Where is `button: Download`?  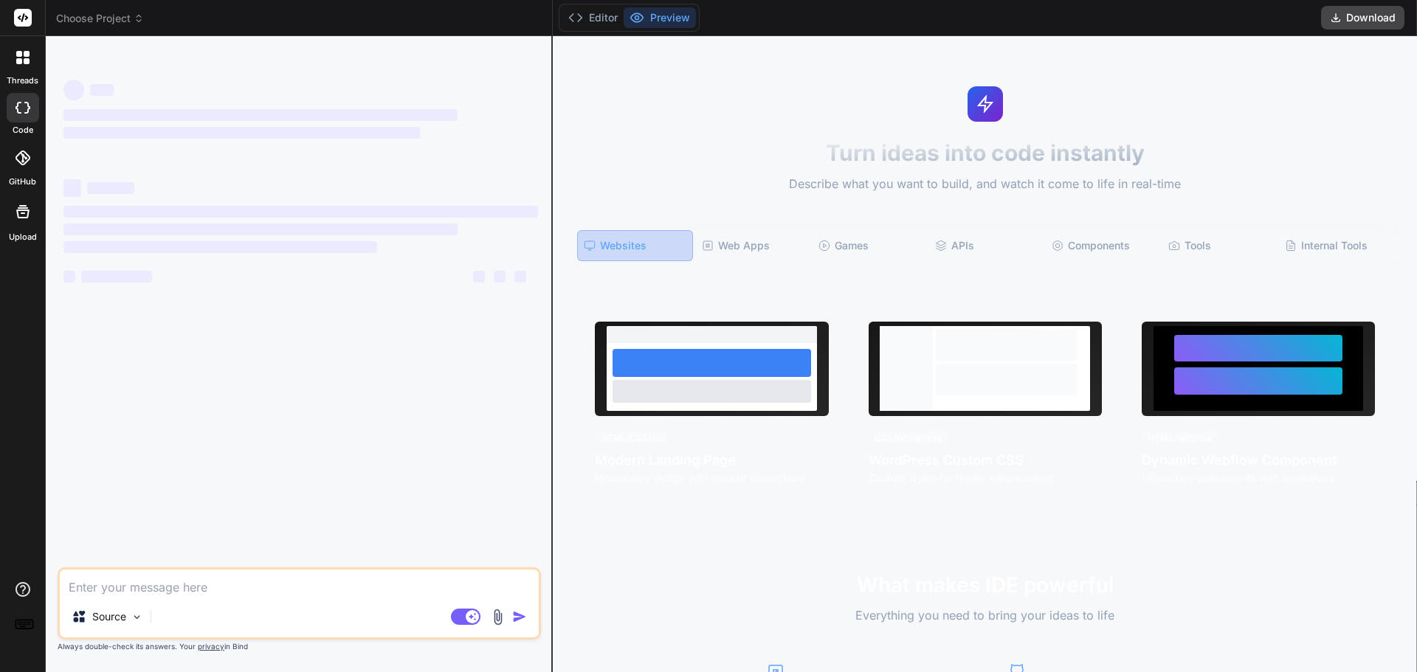 button: Download is located at coordinates (1362, 18).